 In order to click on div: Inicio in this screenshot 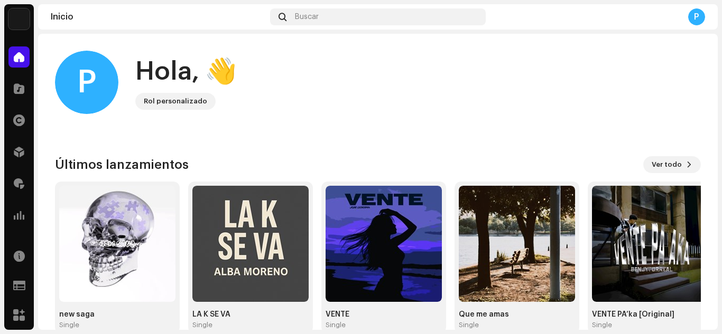, I will do `click(158, 17)`.